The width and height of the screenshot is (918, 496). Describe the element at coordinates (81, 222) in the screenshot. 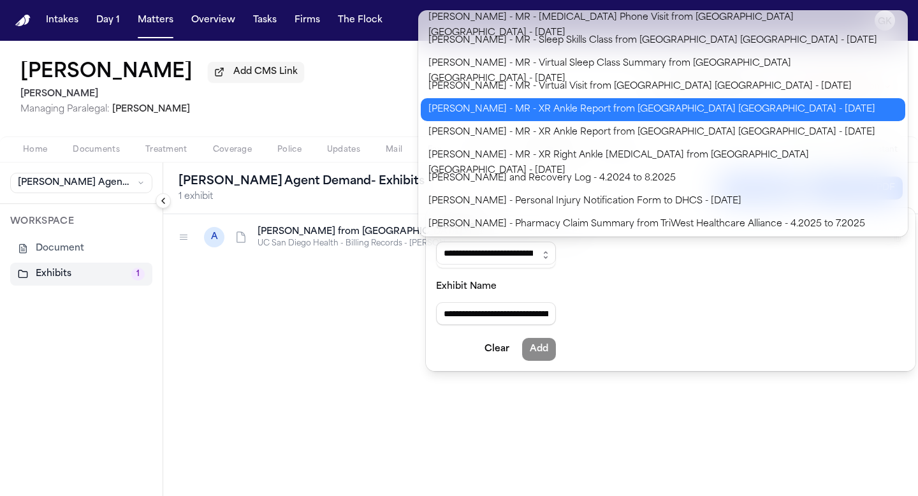

I see `p: WORKSPACE` at that location.